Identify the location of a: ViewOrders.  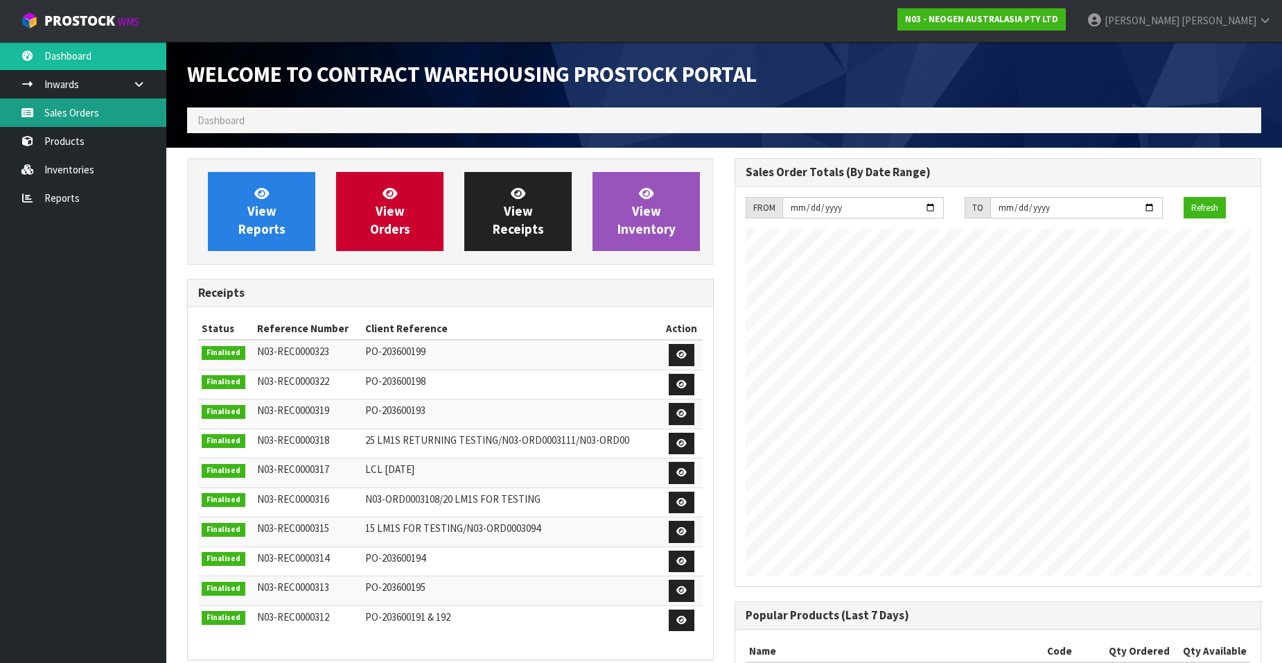
(390, 211).